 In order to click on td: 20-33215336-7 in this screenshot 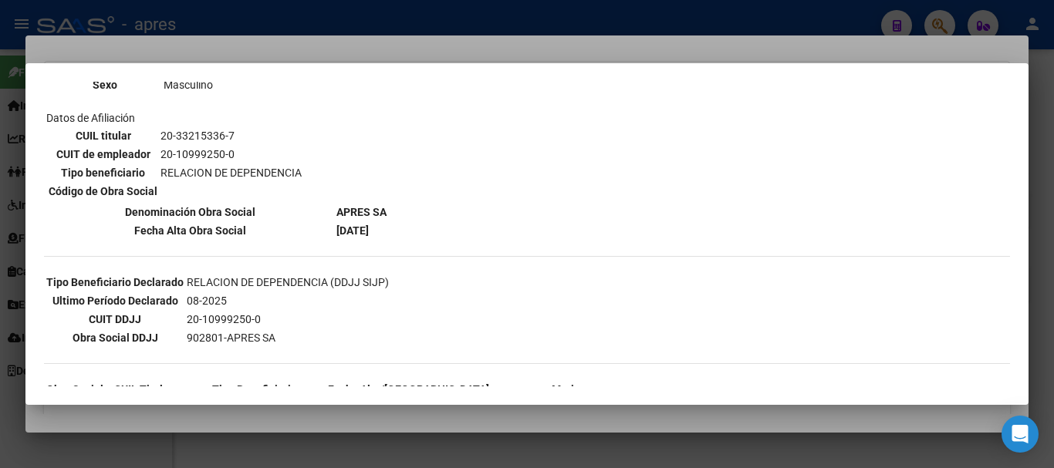, I will do `click(231, 136)`.